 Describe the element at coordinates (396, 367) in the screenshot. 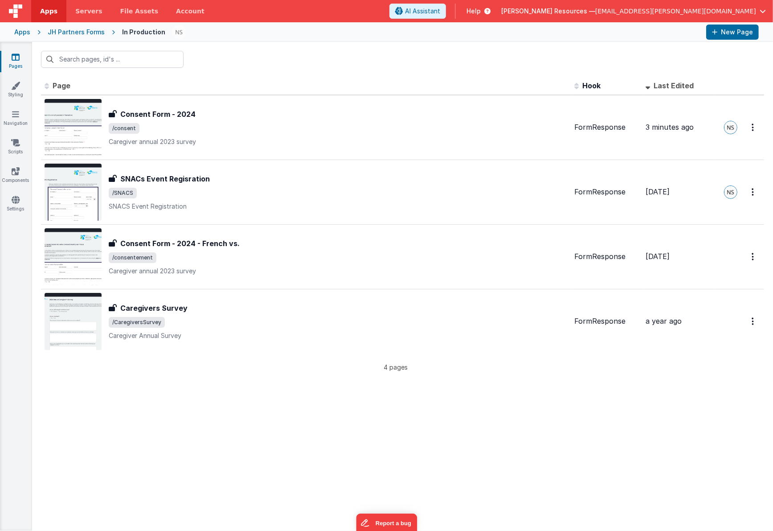

I see `p: 4 pages` at that location.